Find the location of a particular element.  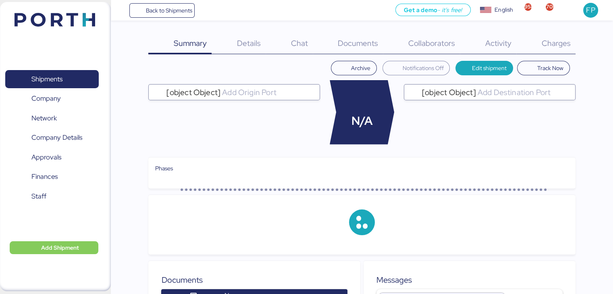

span: Archive is located at coordinates (361, 68).